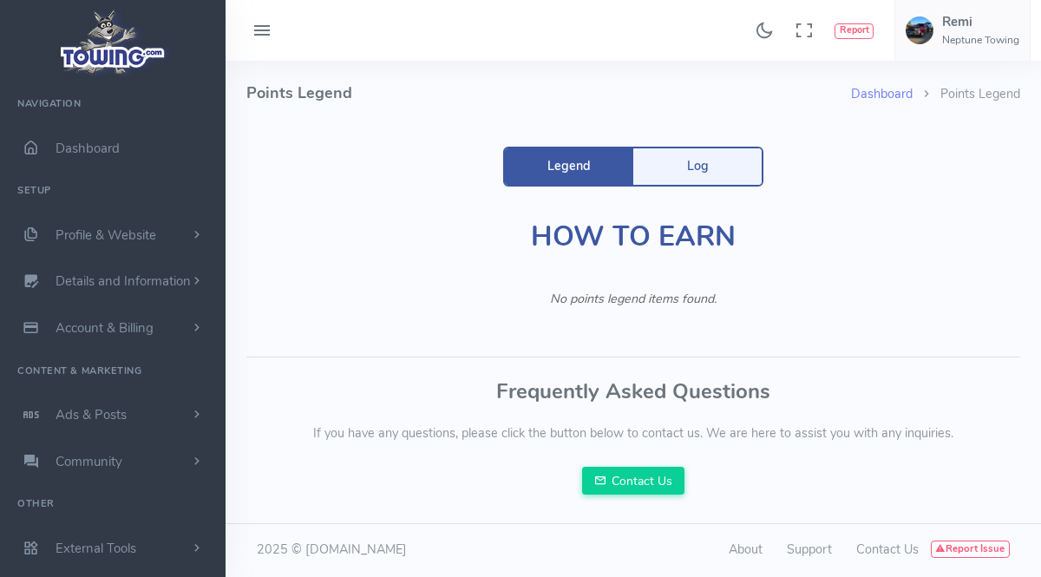 This screenshot has width=1041, height=577. What do you see at coordinates (633, 434) in the screenshot?
I see `p: If you have any questions, please click the button below to contact us. We are here to assist you...` at bounding box center [633, 434].